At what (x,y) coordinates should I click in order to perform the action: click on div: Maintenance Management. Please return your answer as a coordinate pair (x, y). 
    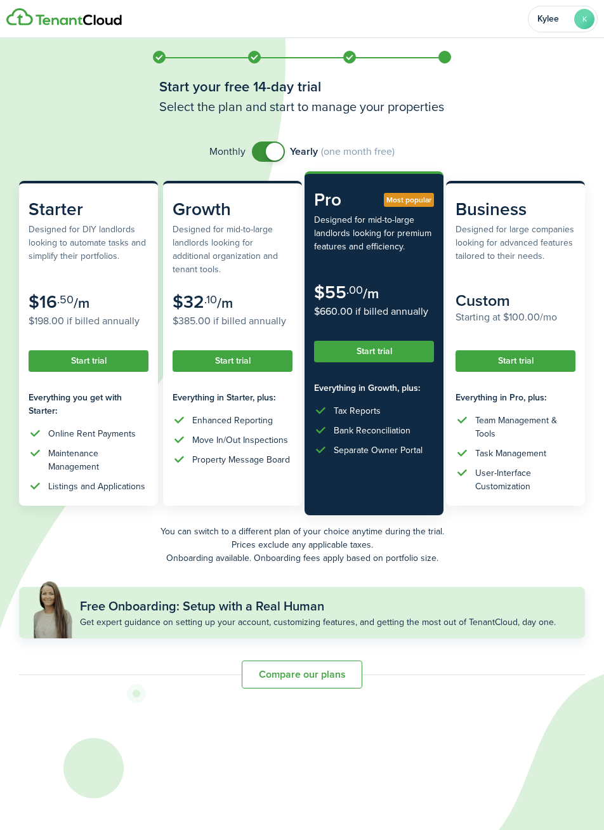
    Looking at the image, I should click on (98, 460).